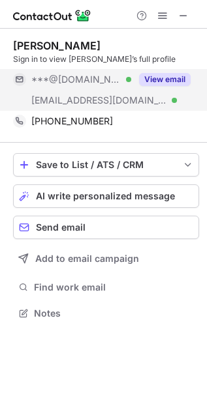  What do you see at coordinates (106, 165) in the screenshot?
I see `button: save-profile-one-click` at bounding box center [106, 165].